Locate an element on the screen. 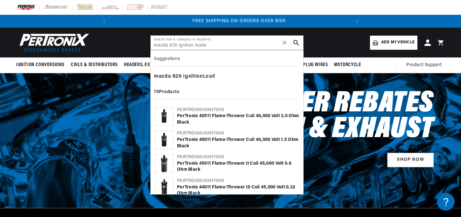 The height and width of the screenshot is (217, 461). span: Motorcycle is located at coordinates (348, 65).